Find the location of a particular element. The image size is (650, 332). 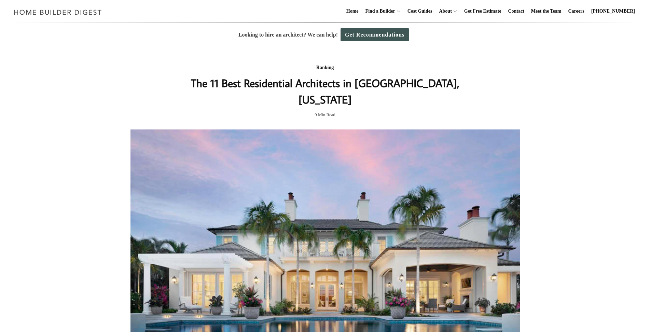

a: Cost Guides is located at coordinates (420, 11).